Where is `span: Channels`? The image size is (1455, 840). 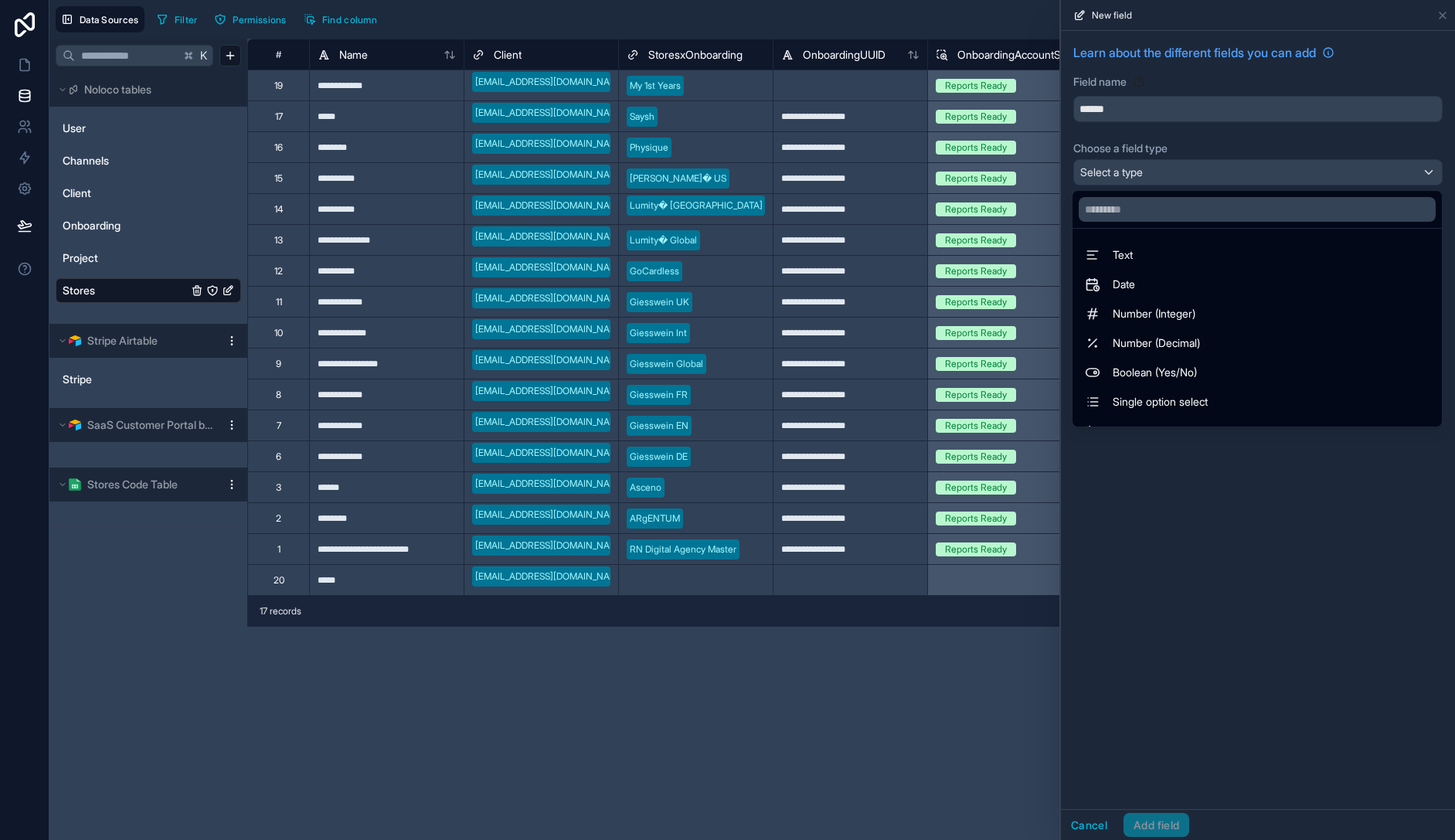 span: Channels is located at coordinates (85, 161).